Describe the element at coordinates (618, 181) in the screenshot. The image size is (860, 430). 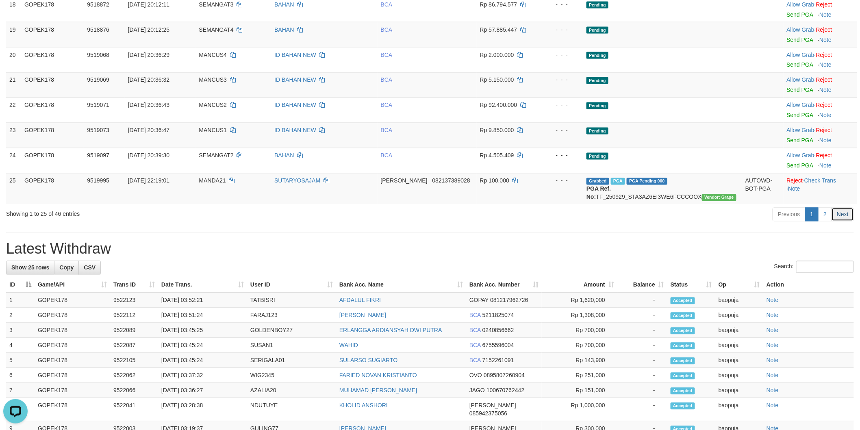
I see `span: Marked by baopuja` at that location.